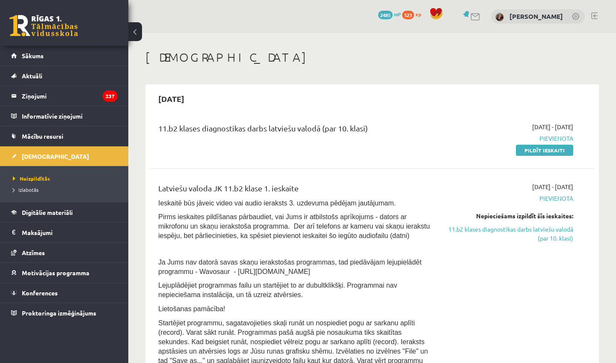 This screenshot has width=616, height=363. I want to click on a: 523 xp, so click(414, 14).